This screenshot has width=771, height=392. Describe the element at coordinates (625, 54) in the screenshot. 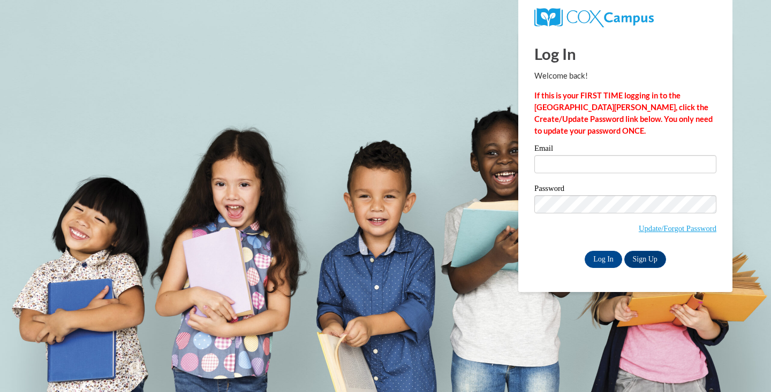

I see `h1: Log In` at that location.